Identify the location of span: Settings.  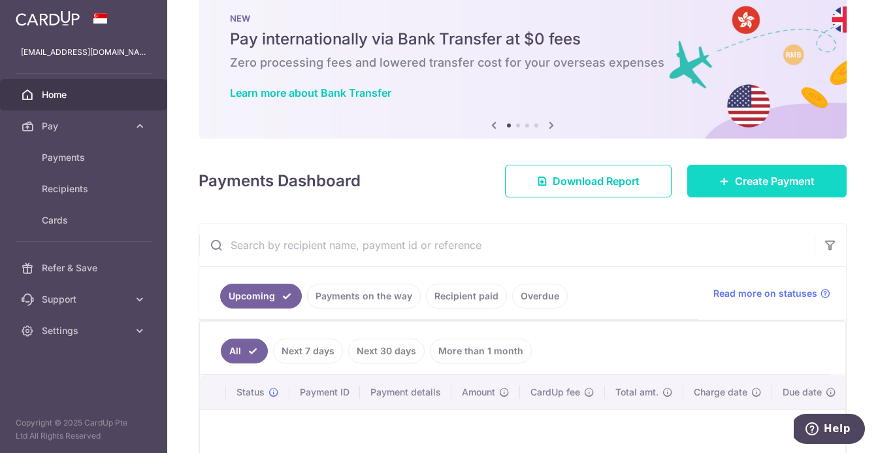
(85, 330).